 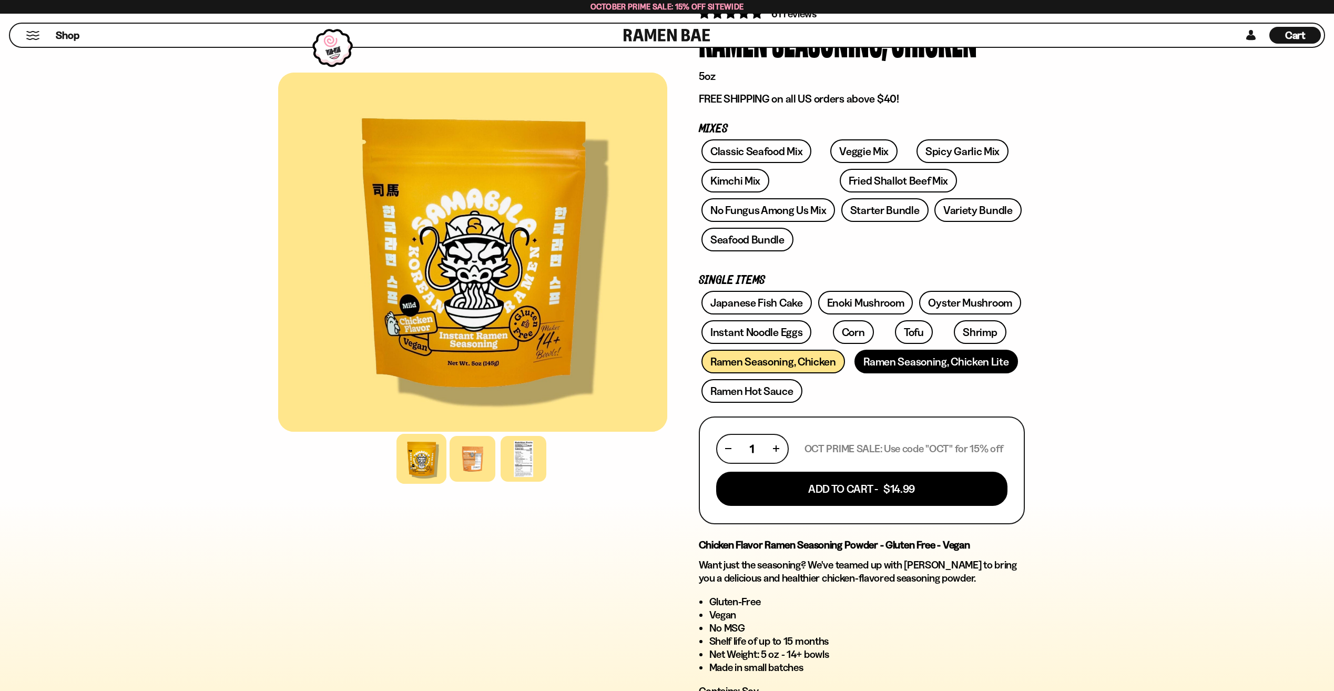 What do you see at coordinates (862, 99) in the screenshot?
I see `p: FREE SHIPPING on all US orders above $40!` at bounding box center [862, 99].